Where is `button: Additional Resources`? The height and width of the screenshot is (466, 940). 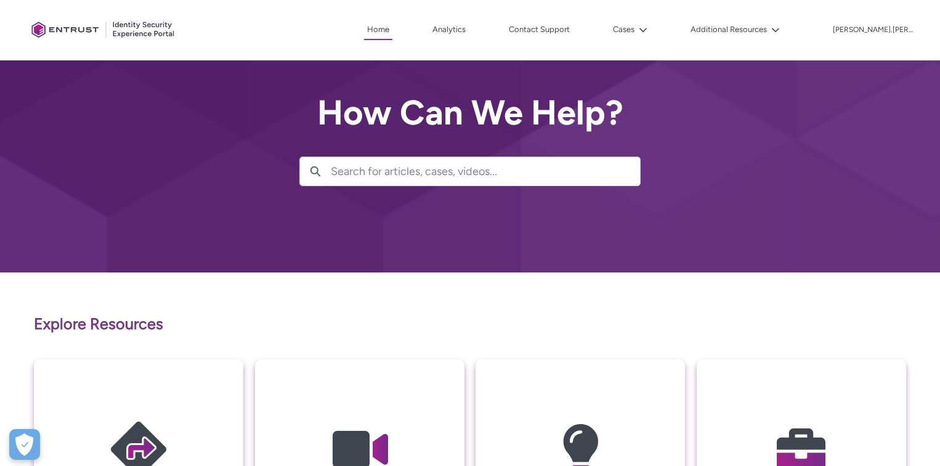 button: Additional Resources is located at coordinates (735, 30).